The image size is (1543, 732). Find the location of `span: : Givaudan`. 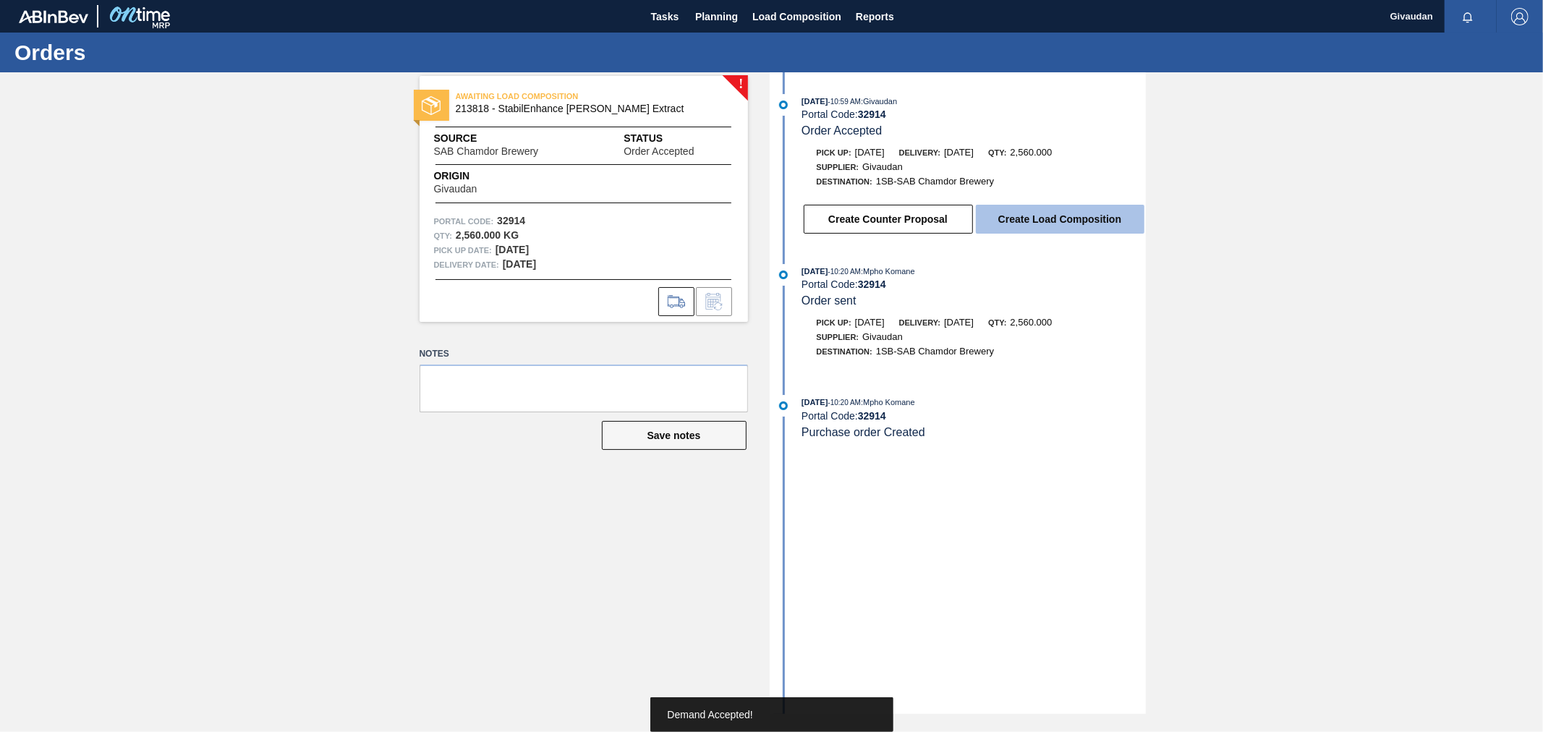

span: : Givaudan is located at coordinates (879, 101).